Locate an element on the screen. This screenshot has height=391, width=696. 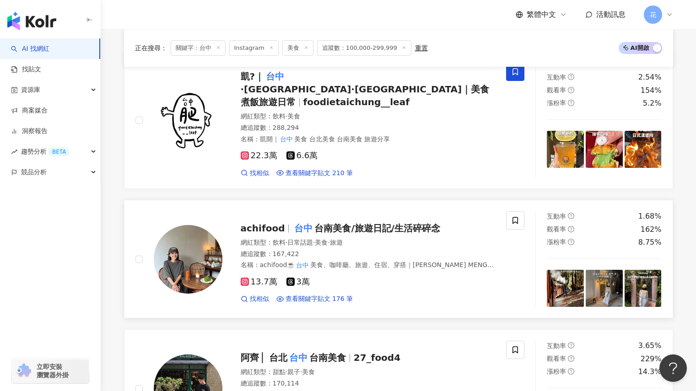
a: 查看關鍵字貼文 210 筆 is located at coordinates (315, 173).